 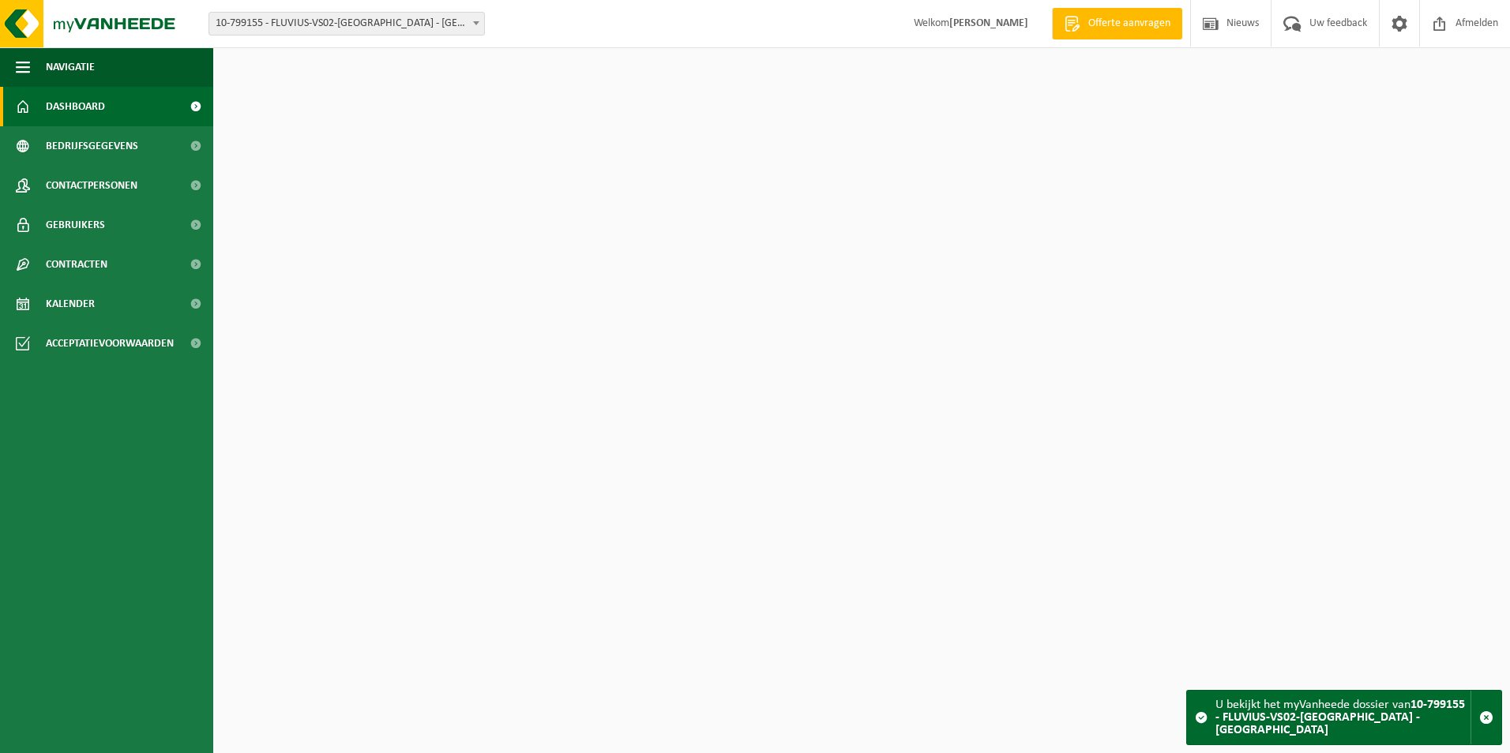 I want to click on span: Bedrijfsgegevens, so click(x=92, y=146).